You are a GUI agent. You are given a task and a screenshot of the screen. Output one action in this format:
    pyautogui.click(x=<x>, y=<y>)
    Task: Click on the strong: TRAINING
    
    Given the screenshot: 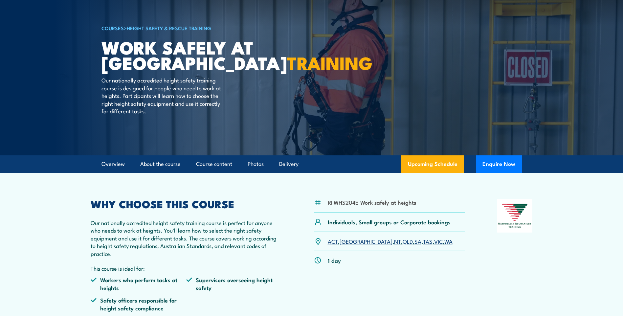 What is the action you would take?
    pyautogui.click(x=330, y=62)
    